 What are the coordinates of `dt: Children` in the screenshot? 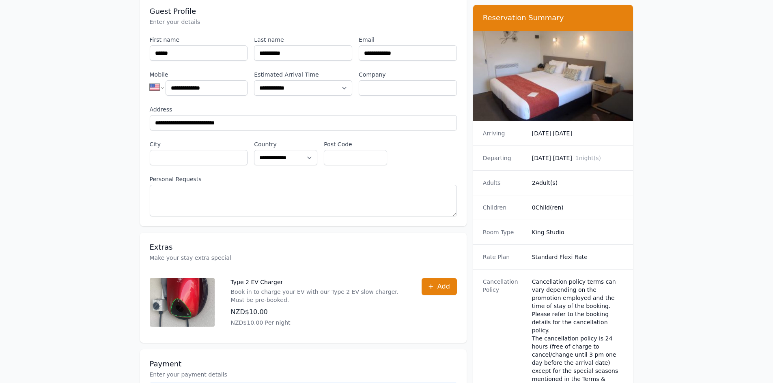 It's located at (504, 208).